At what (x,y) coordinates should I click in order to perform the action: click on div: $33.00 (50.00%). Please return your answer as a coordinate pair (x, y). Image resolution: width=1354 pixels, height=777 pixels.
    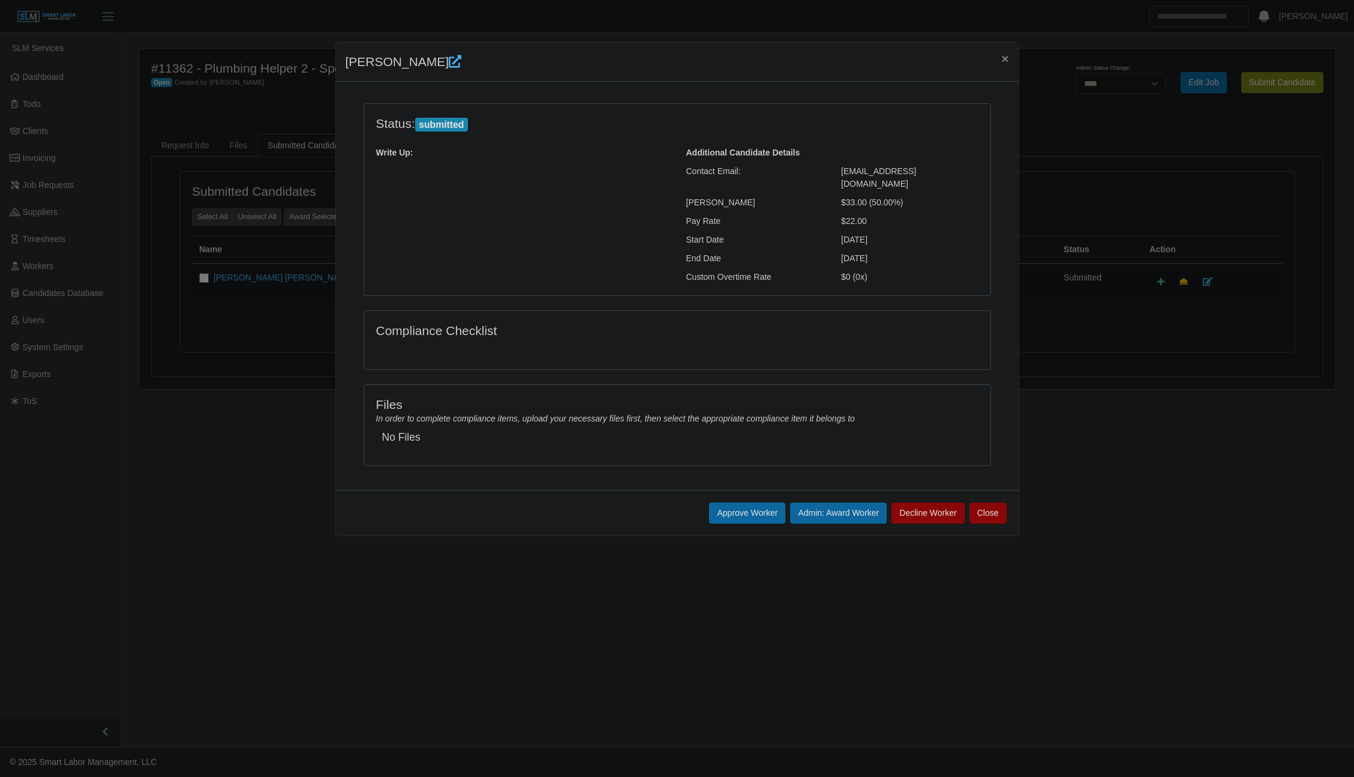
    Looking at the image, I should click on (910, 202).